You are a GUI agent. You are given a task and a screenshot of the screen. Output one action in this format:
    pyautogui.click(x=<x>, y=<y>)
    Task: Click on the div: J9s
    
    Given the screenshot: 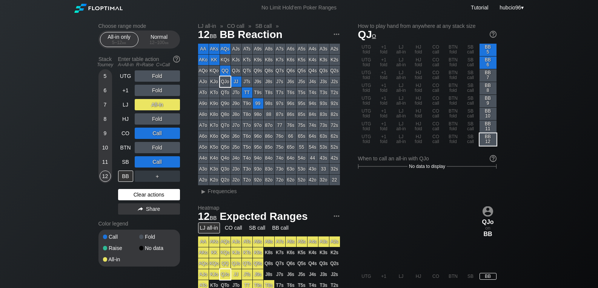 What is the action you would take?
    pyautogui.click(x=258, y=82)
    